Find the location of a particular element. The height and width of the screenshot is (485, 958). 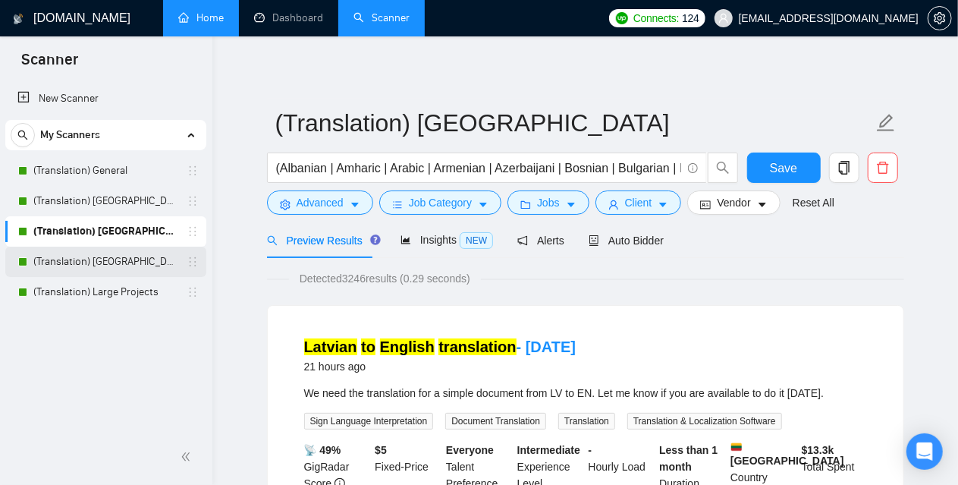

img: logo is located at coordinates (18, 19).